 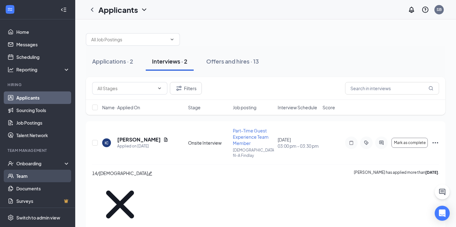 What do you see at coordinates (251, 137) in the screenshot?
I see `span: Part-Time Guest Experience Team Member` at bounding box center [251, 137].